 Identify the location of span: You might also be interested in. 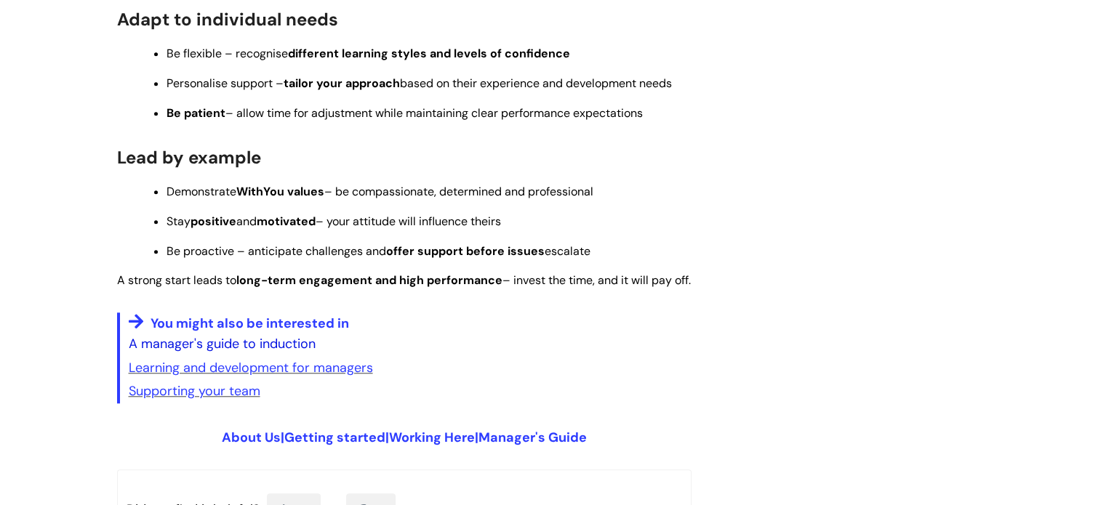
(249, 323).